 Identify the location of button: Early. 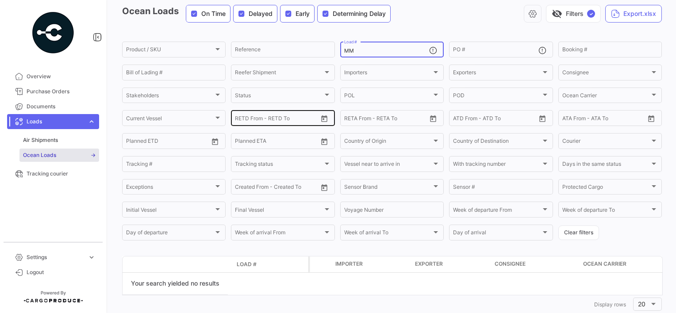
(297, 14).